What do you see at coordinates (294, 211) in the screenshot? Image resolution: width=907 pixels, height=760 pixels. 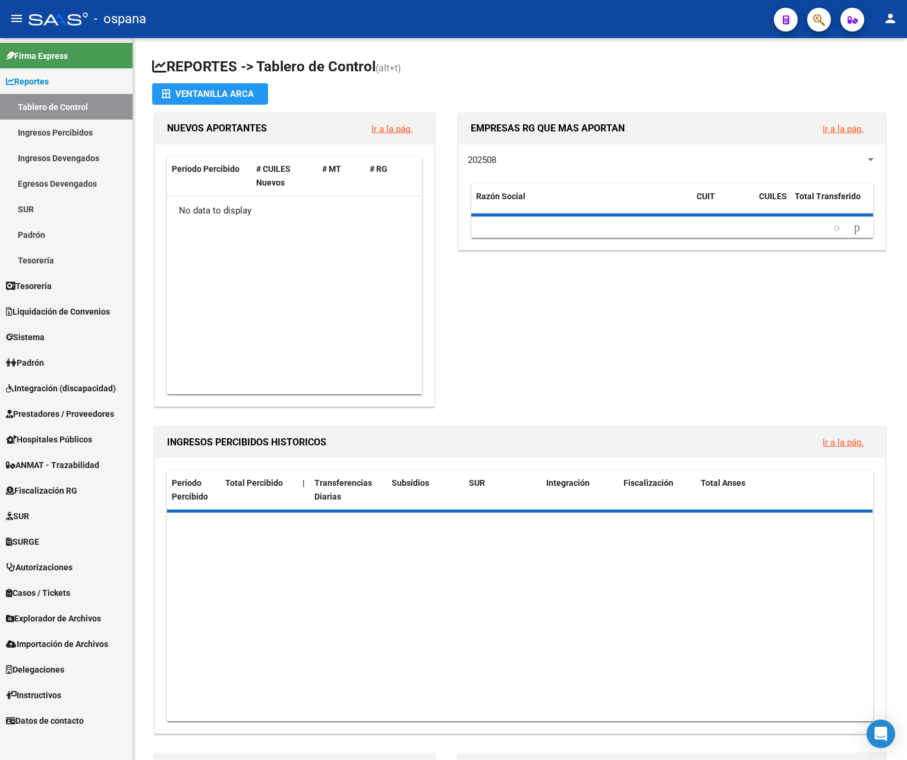 I see `div: No data to display` at bounding box center [294, 211].